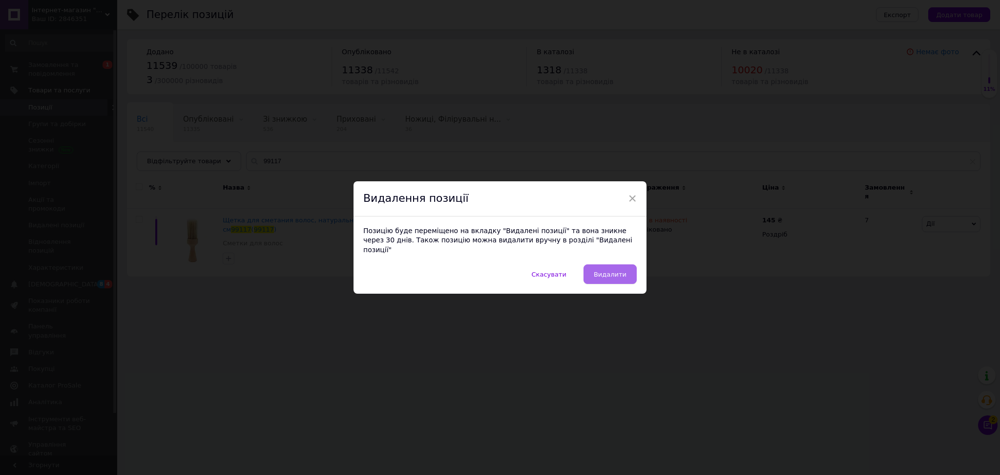 The width and height of the screenshot is (1000, 475). What do you see at coordinates (498, 240) in the screenshot?
I see `span: Позицію буде переміщено на вкладку "Видалені позиції" та вона зникне через 30 днів. Також позицію...` at bounding box center [498, 240].